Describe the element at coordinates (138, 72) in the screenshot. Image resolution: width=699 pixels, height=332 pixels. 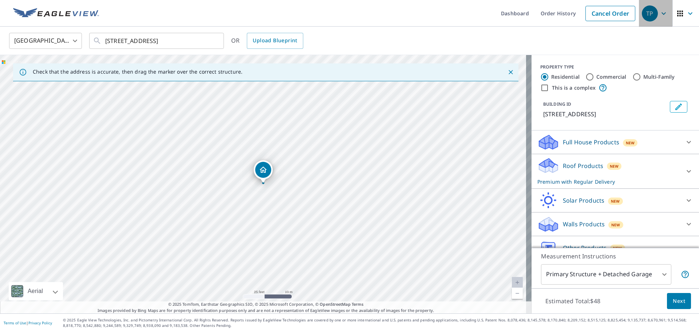
I see `p: Check that the address is accurate, then drag the marker over the correct structure.` at that location.